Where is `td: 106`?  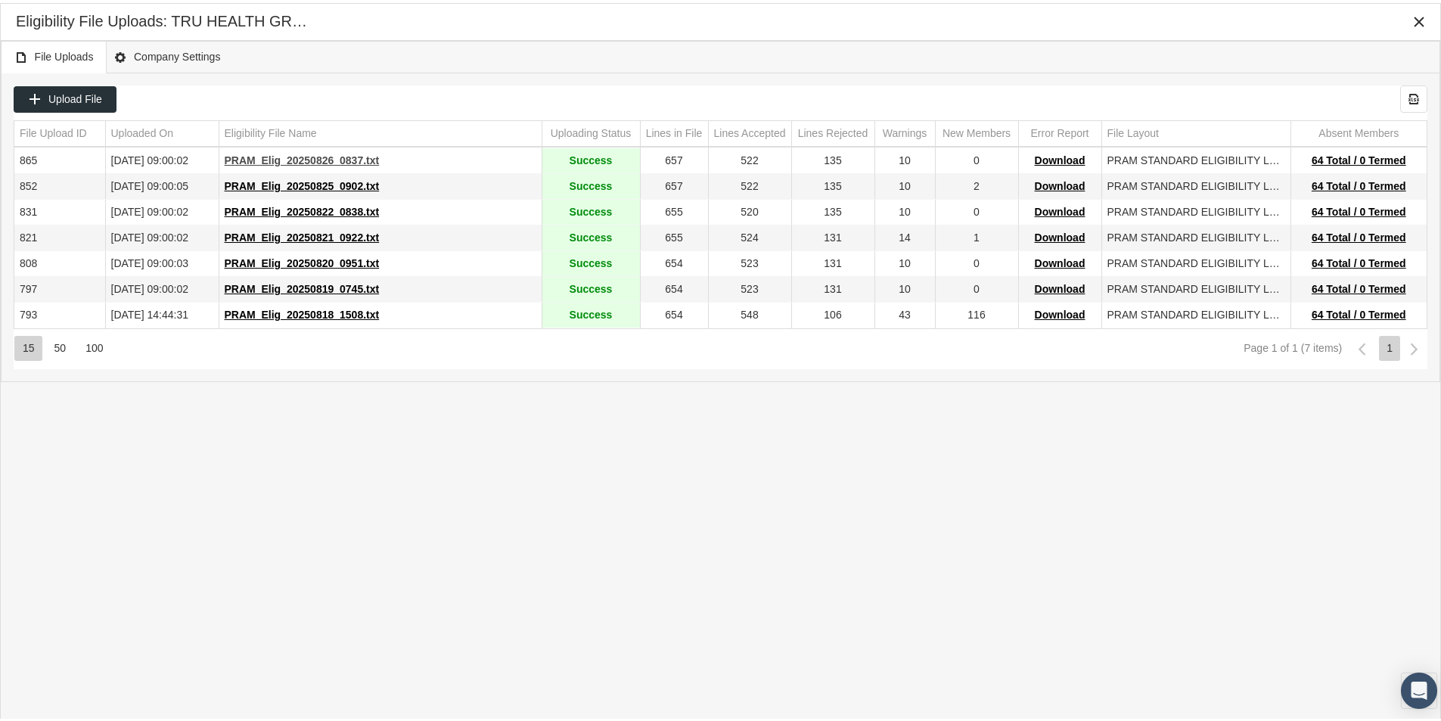
td: 106 is located at coordinates (833, 312).